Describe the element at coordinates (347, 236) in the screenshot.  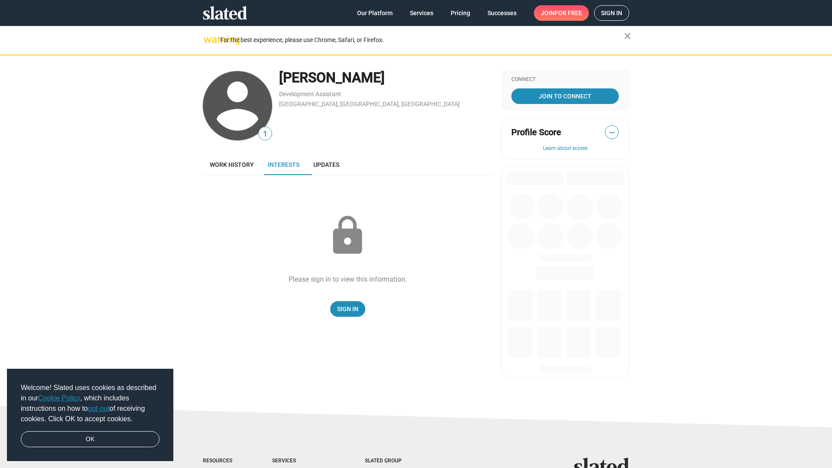
I see `mat-icon: lock` at that location.